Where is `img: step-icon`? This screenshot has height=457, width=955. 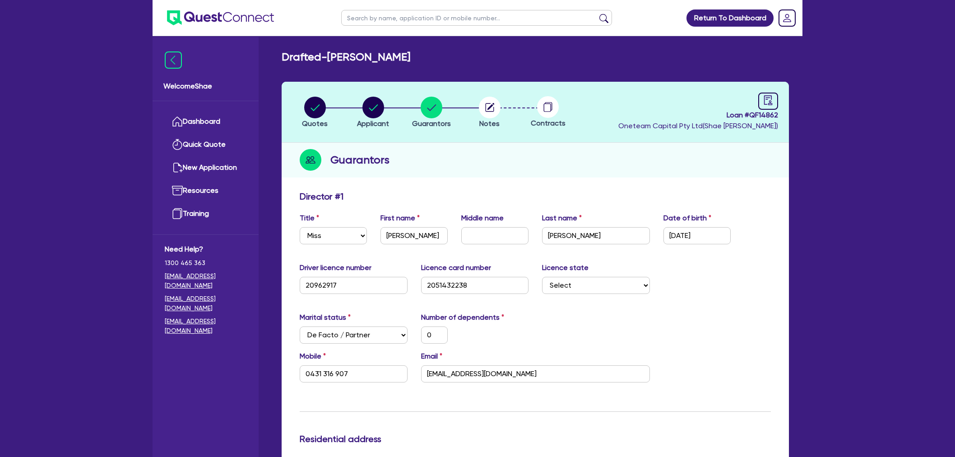 img: step-icon is located at coordinates (310, 160).